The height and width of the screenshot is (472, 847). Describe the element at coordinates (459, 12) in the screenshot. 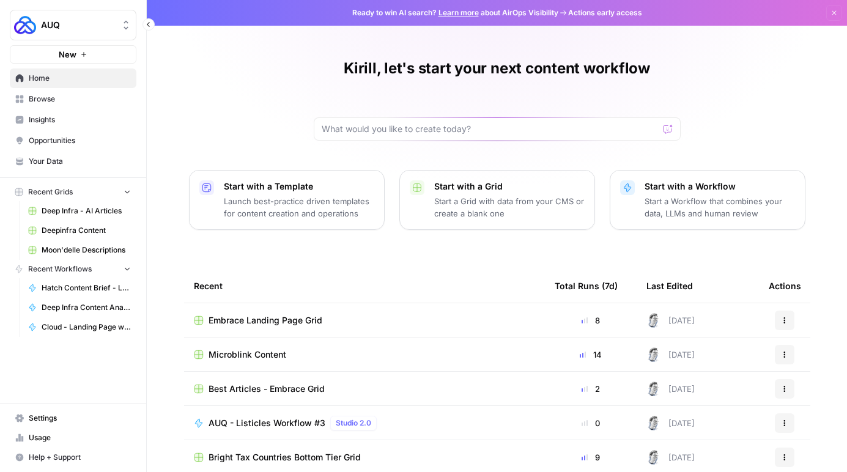

I see `a: Learn more` at that location.